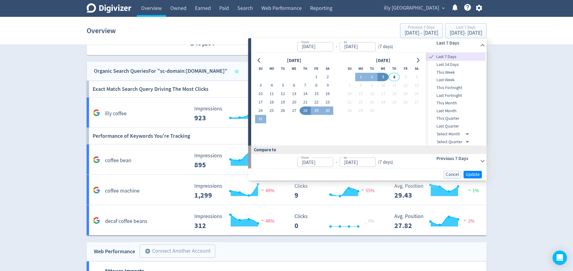 This screenshot has width=573, height=271. Describe the element at coordinates (456, 88) in the screenshot. I see `div: This Fortnight` at that location.